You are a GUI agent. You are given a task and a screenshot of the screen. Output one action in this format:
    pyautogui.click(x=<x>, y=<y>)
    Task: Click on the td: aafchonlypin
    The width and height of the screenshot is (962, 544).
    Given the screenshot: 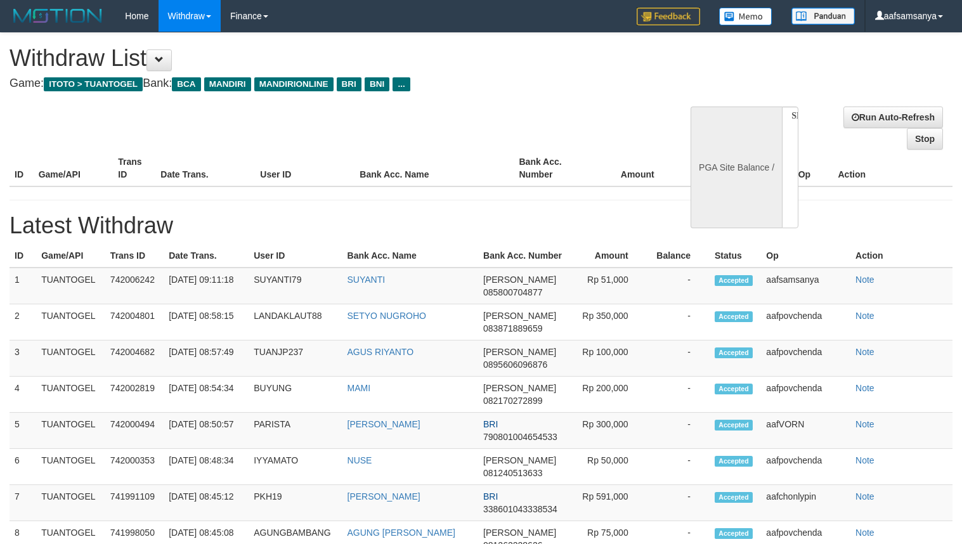 What is the action you would take?
    pyautogui.click(x=806, y=503)
    